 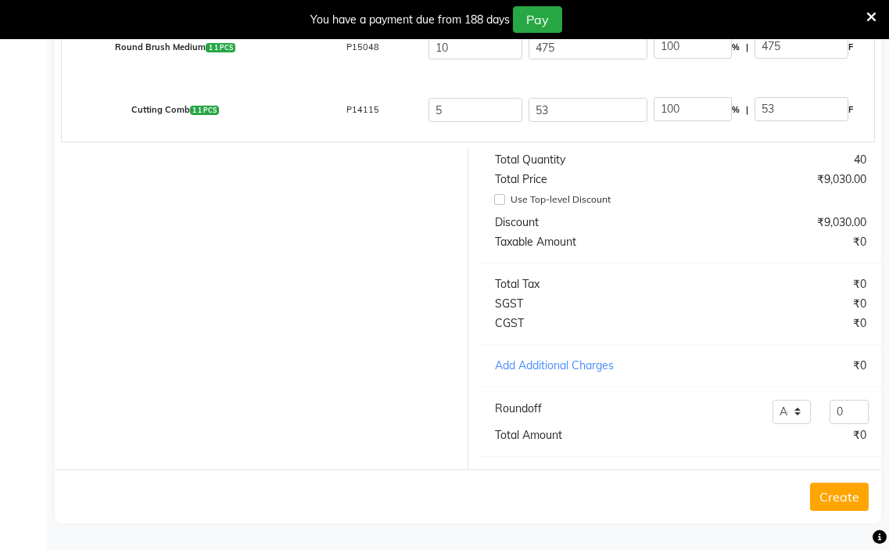 I want to click on div: P15048, so click(x=363, y=47).